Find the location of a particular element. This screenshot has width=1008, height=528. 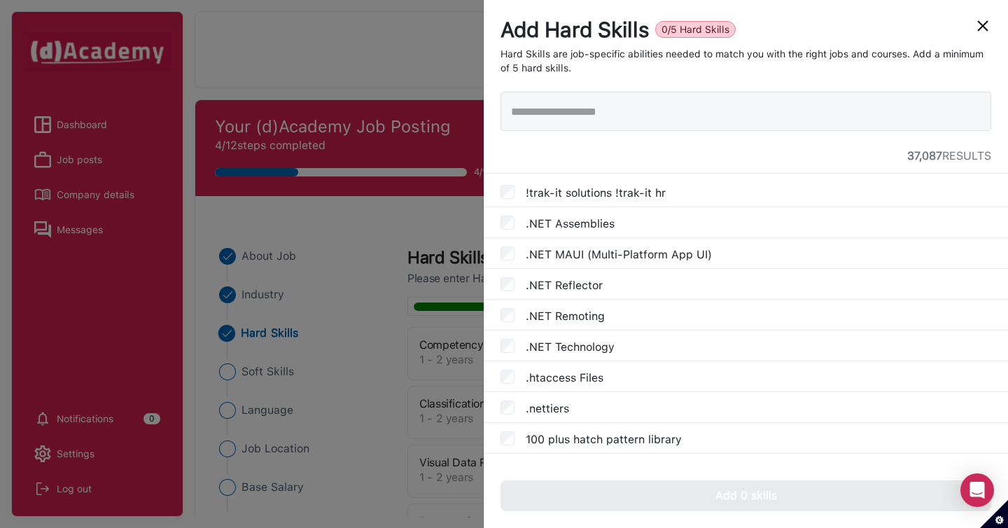

div: .htaccess Files is located at coordinates (745, 377).